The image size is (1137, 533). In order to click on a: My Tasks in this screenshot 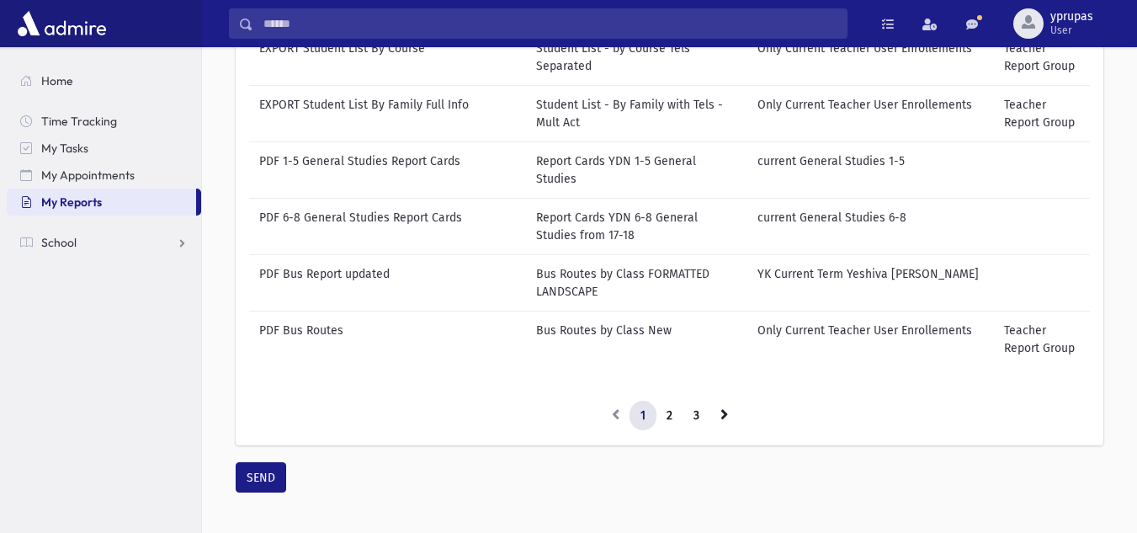, I will do `click(104, 148)`.